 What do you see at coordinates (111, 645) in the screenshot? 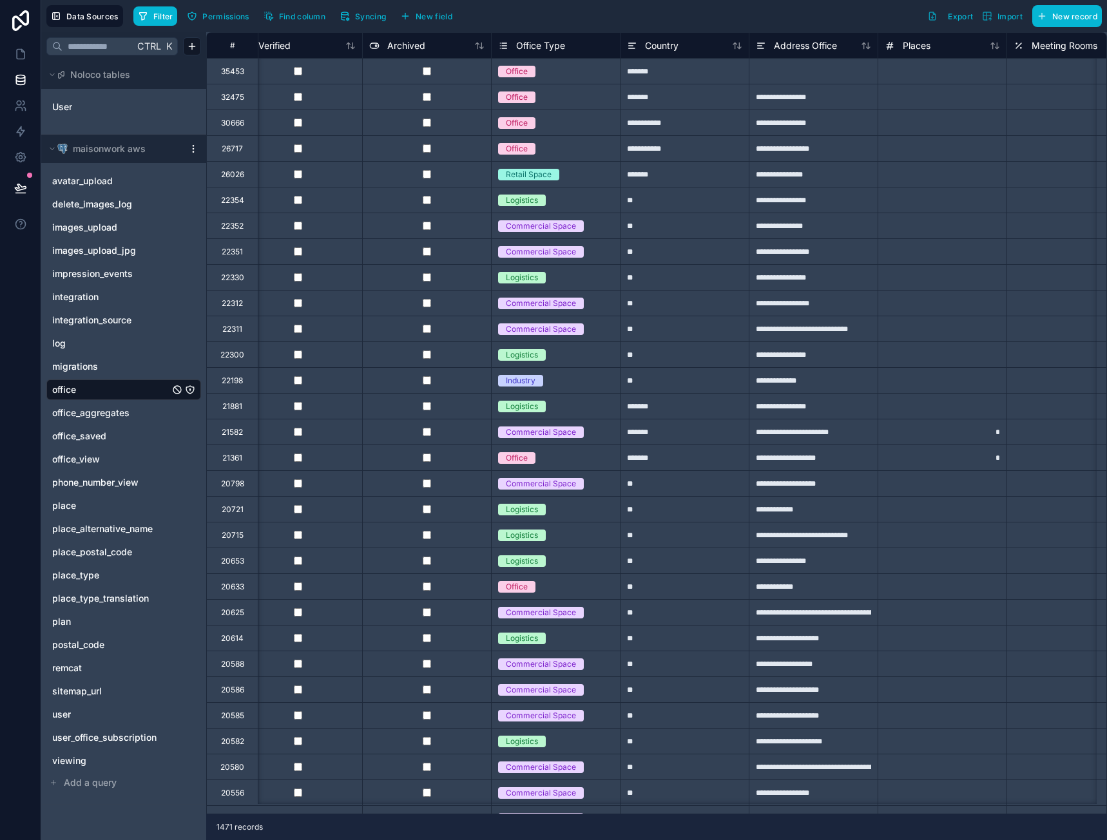
I see `a: postal_code` at bounding box center [111, 645].